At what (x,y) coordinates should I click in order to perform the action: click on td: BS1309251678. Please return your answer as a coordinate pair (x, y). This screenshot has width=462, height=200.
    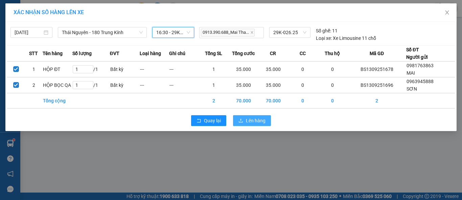
    Looking at the image, I should click on (377, 69).